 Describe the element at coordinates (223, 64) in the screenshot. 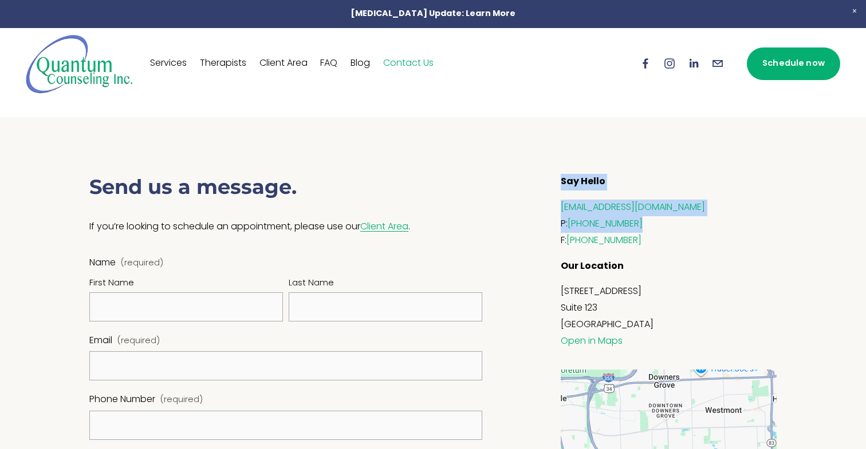

I see `a: Therapists` at that location.